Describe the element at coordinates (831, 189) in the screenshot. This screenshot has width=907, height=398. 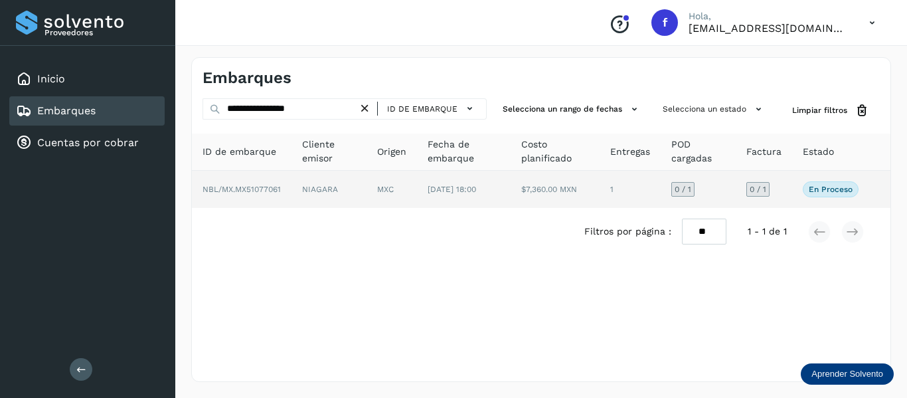
I see `p: En proceso` at that location.